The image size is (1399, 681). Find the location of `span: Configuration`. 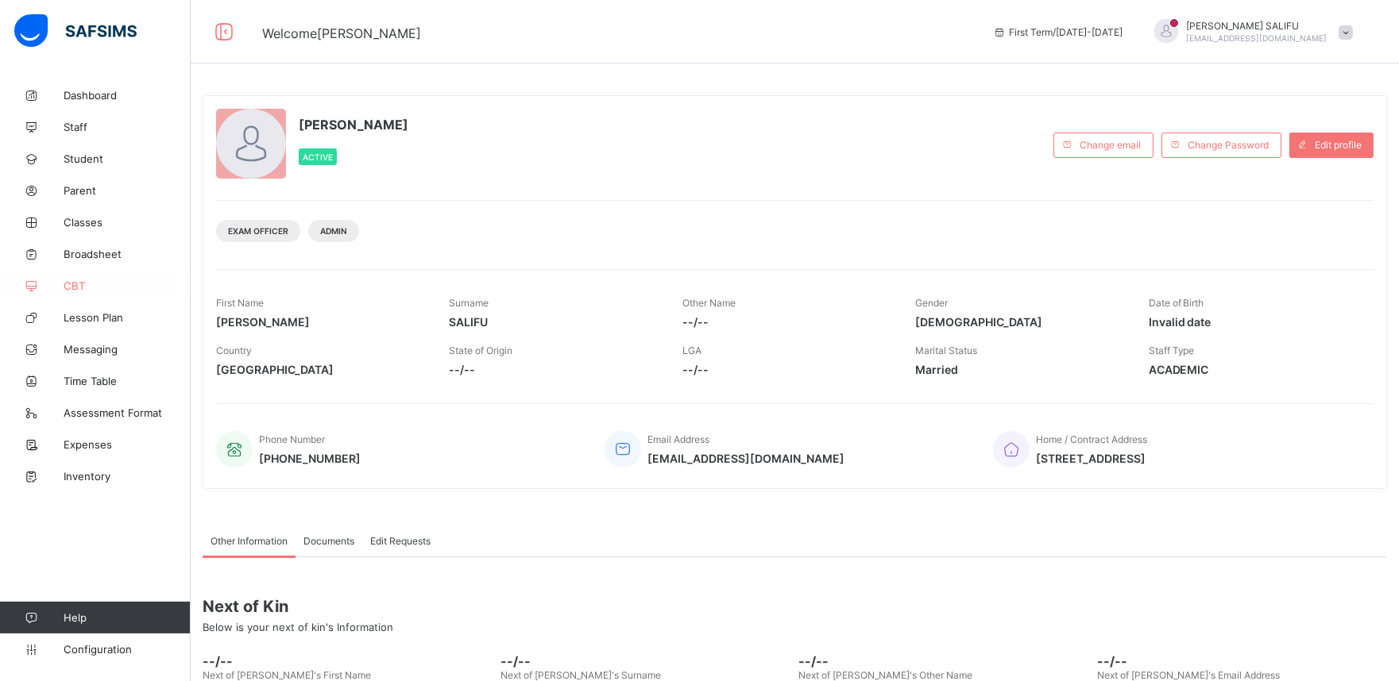

span: Configuration is located at coordinates (126, 650).